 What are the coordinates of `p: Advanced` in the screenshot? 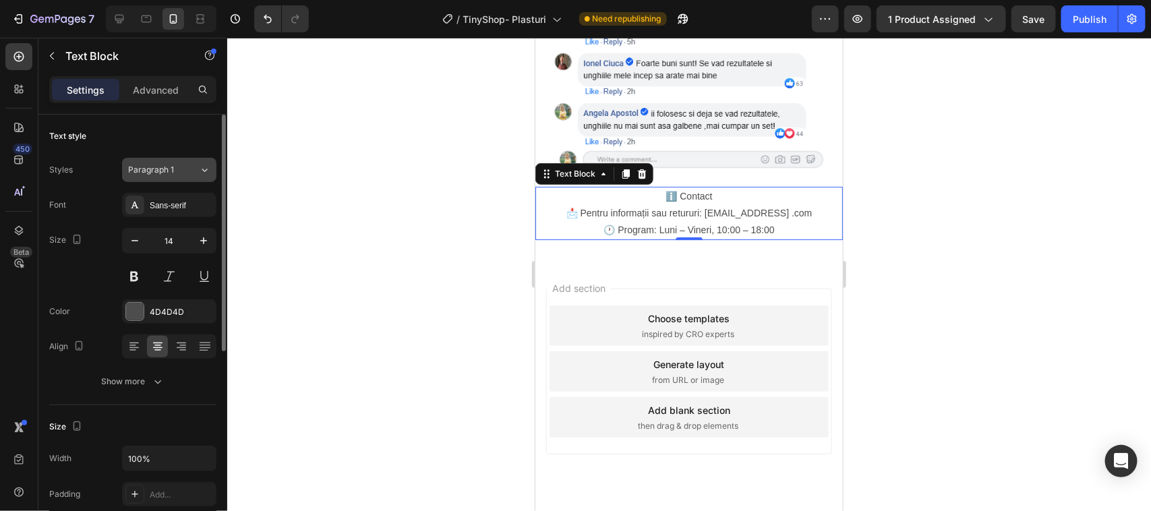 It's located at (156, 90).